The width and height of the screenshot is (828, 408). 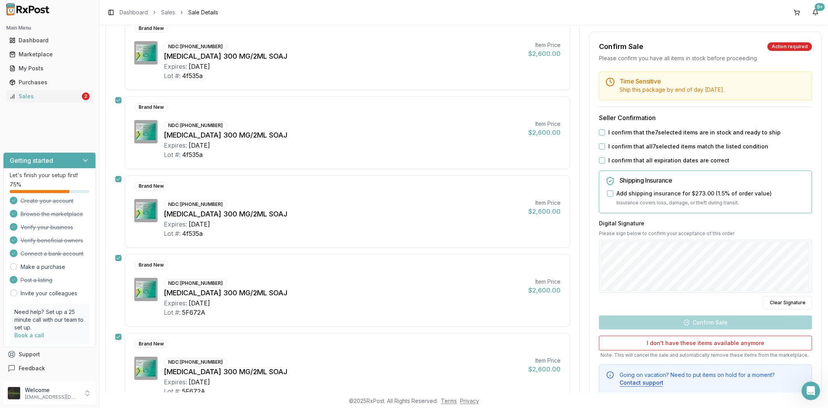 What do you see at coordinates (49, 175) in the screenshot?
I see `p: Let's finish your setup first!` at bounding box center [49, 175].